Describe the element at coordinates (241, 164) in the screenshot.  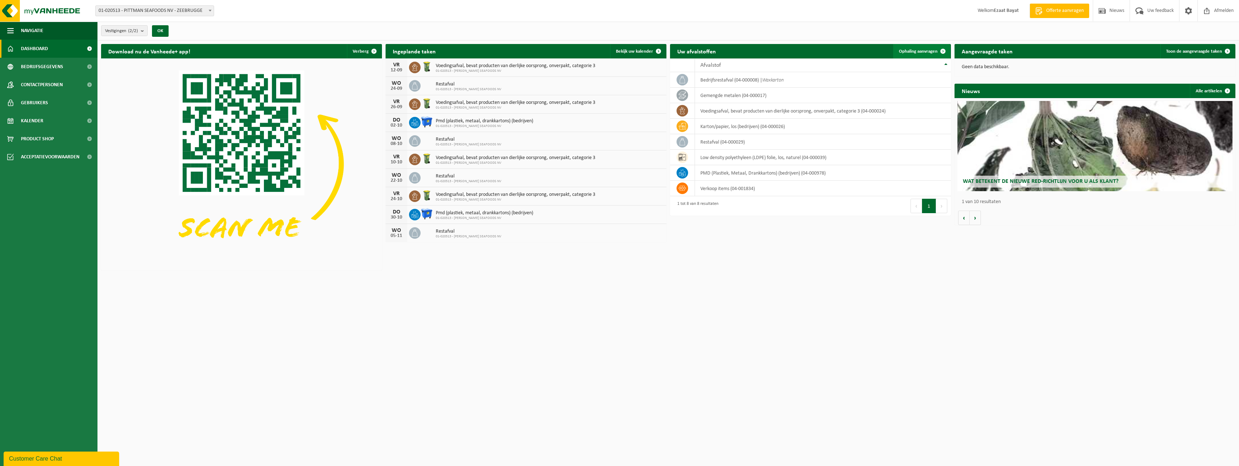
I see `img: Download de VHEPlus App` at that location.